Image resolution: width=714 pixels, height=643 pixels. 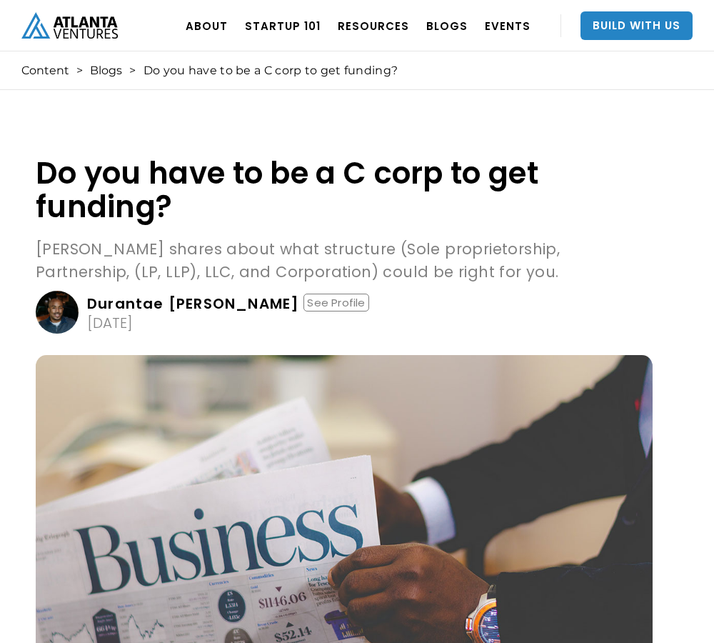 I want to click on a: Startup 101, so click(x=283, y=26).